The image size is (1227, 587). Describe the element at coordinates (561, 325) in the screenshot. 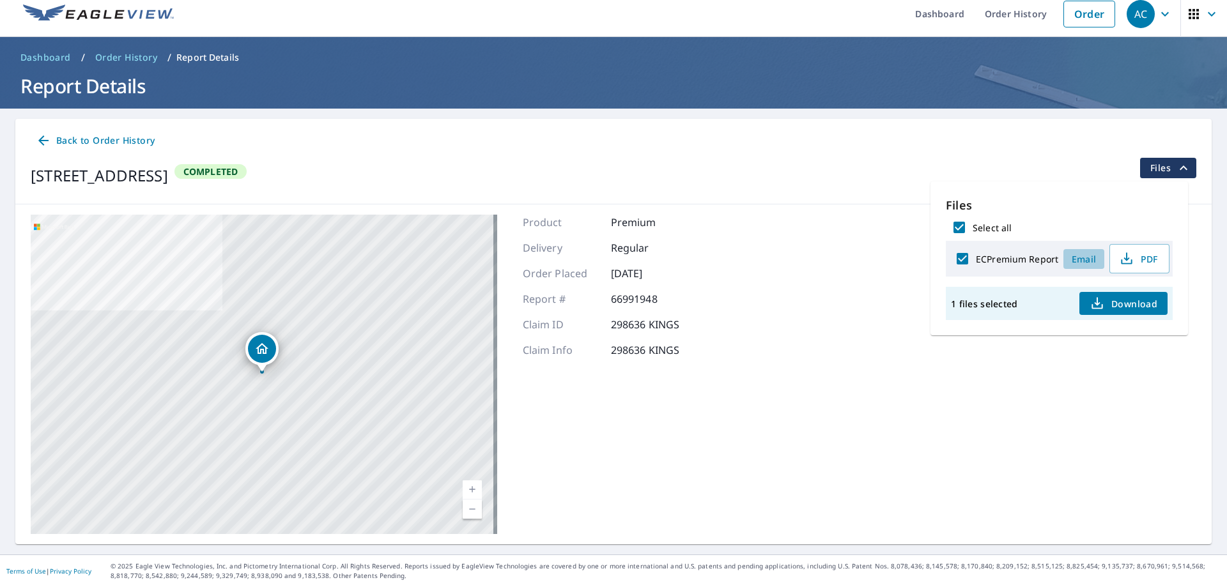

I see `p: Claim ID` at that location.